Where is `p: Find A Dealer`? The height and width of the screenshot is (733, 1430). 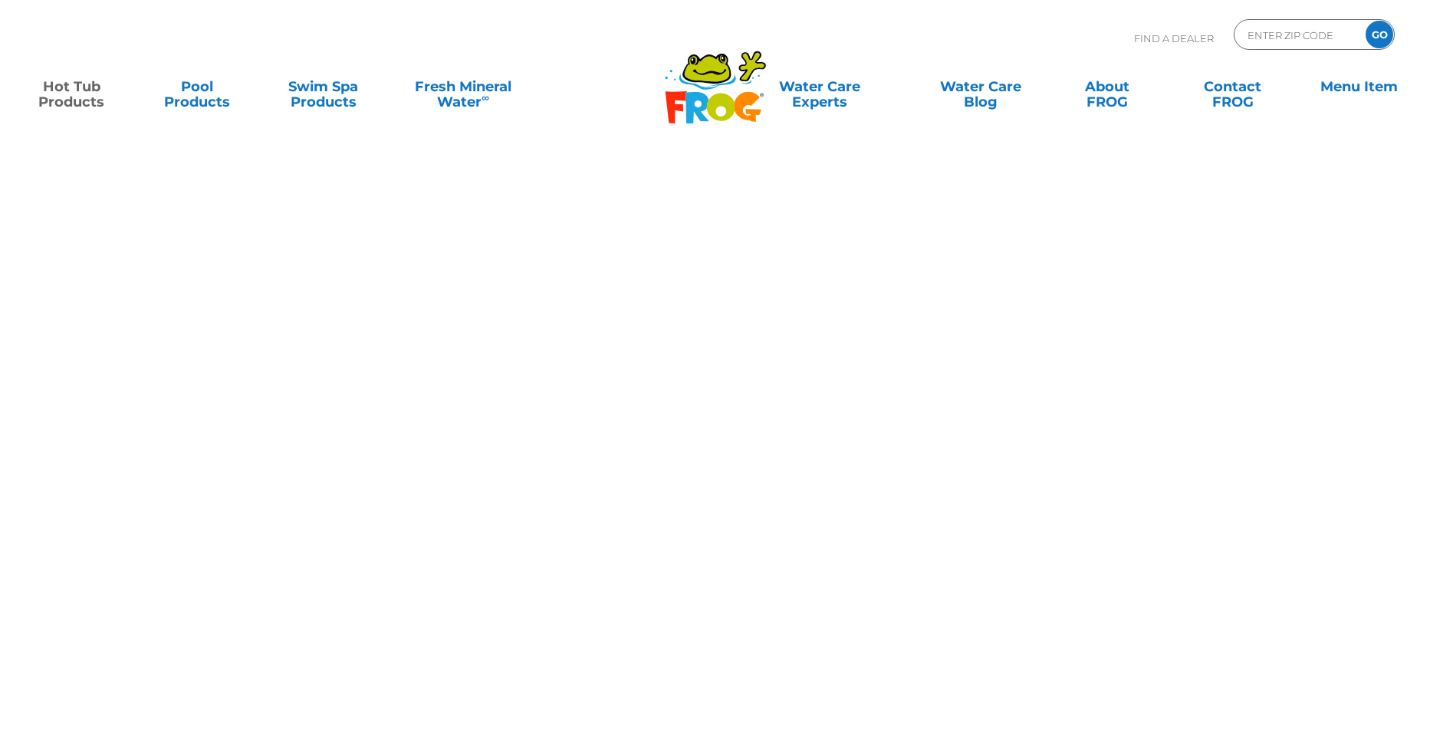
p: Find A Dealer is located at coordinates (1174, 38).